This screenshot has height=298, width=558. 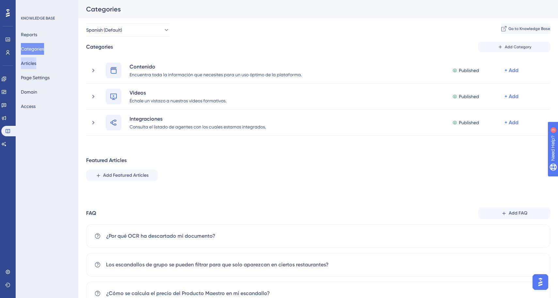 I want to click on div: Integraciones, so click(x=198, y=119).